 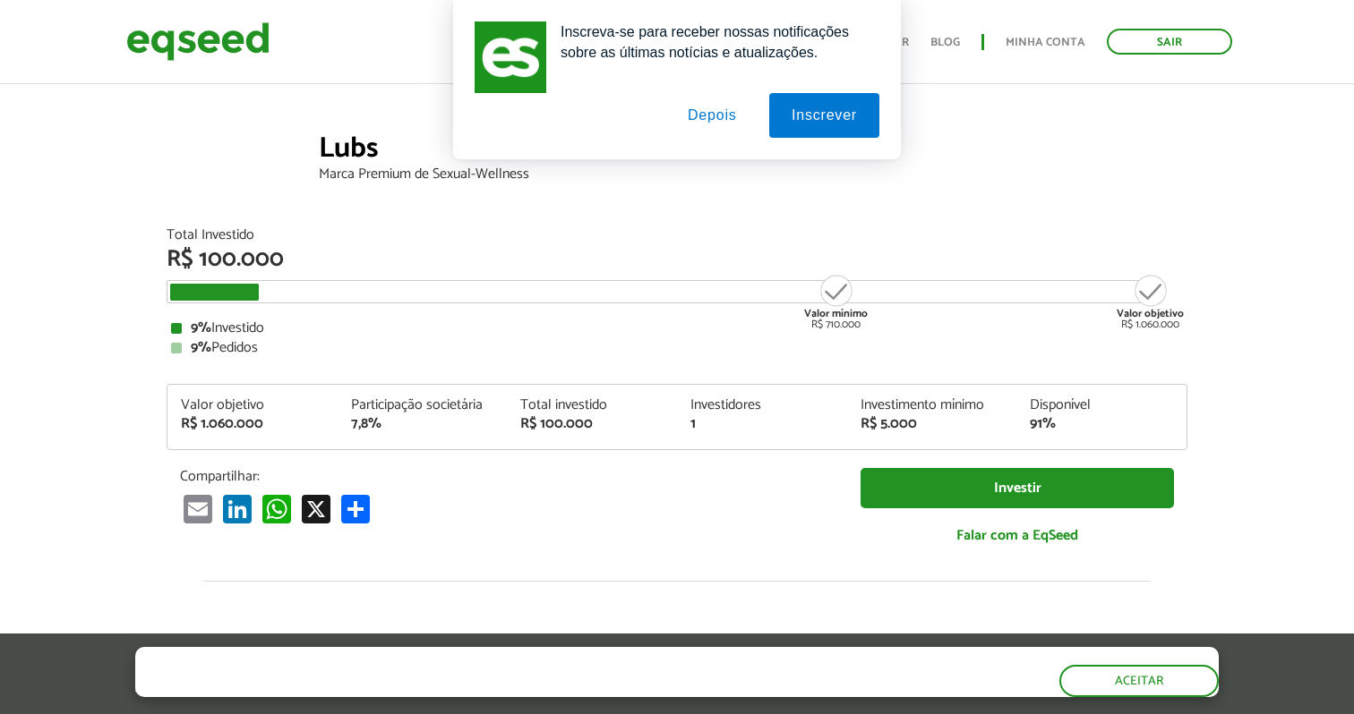 What do you see at coordinates (459, 688) in the screenshot?
I see `p: Ao clicar em "aceitar", você aceita nossa .` at bounding box center [459, 688].